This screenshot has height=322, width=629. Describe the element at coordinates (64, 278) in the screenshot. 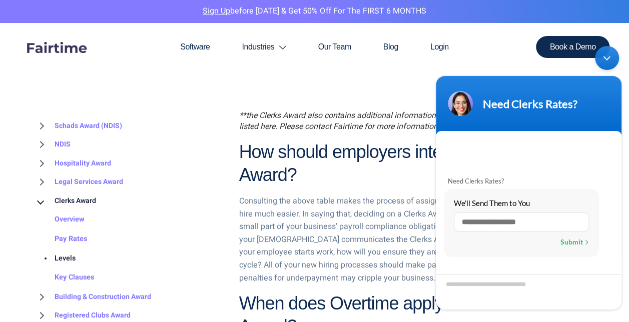

I see `a: Key Clauses` at that location.